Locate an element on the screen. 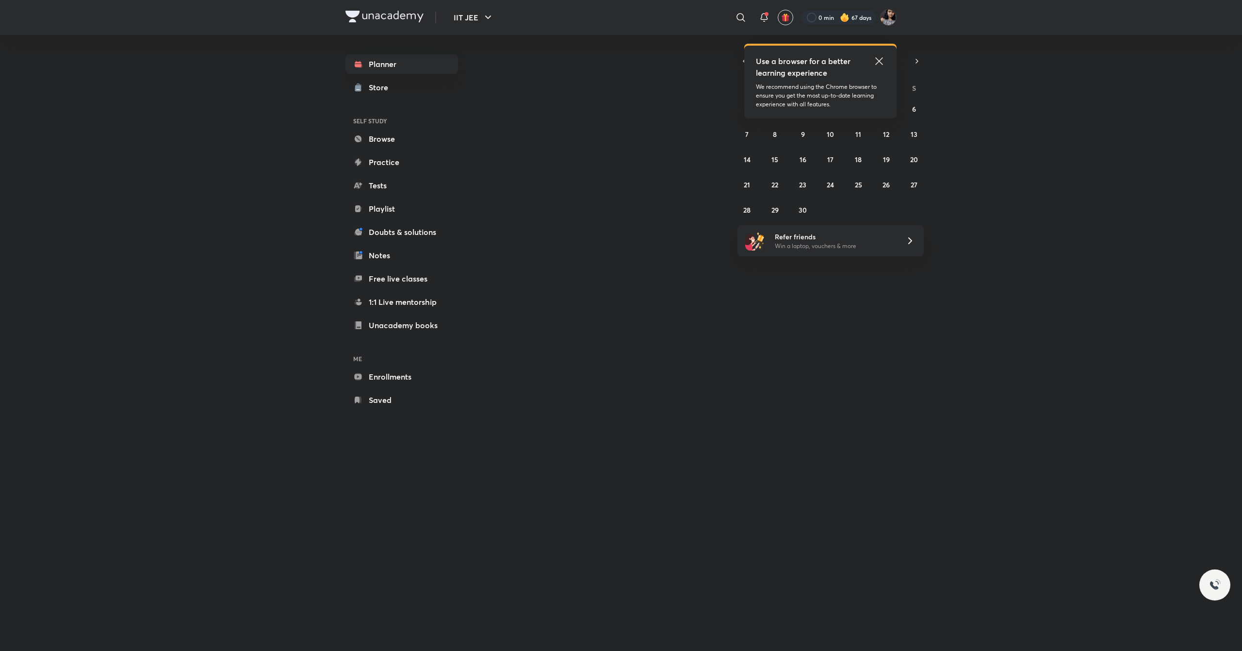  a: Store is located at coordinates (402, 87).